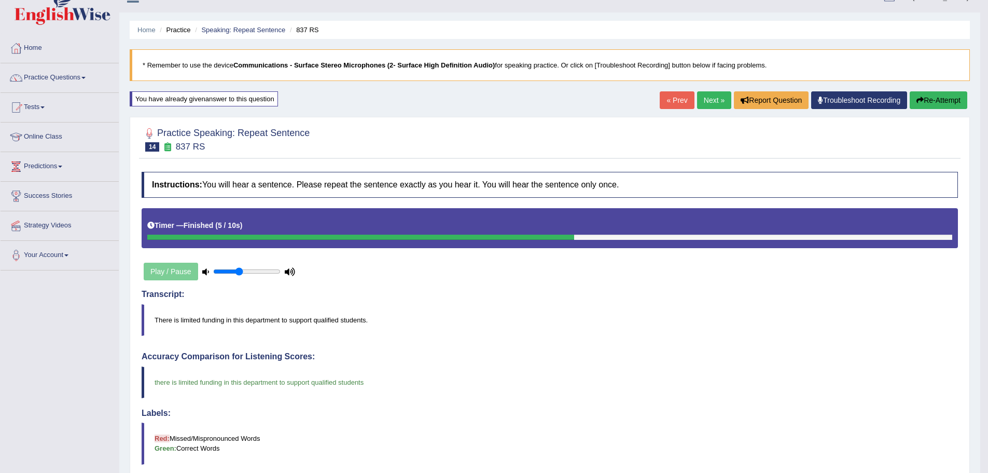 The width and height of the screenshot is (988, 473). Describe the element at coordinates (152, 147) in the screenshot. I see `span: 14` at that location.